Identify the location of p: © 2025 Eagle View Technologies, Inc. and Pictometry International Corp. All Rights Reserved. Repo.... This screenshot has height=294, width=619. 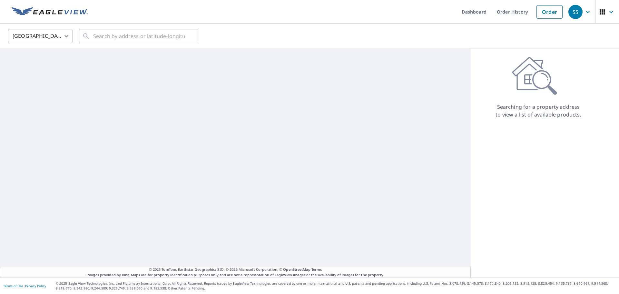
(335, 286).